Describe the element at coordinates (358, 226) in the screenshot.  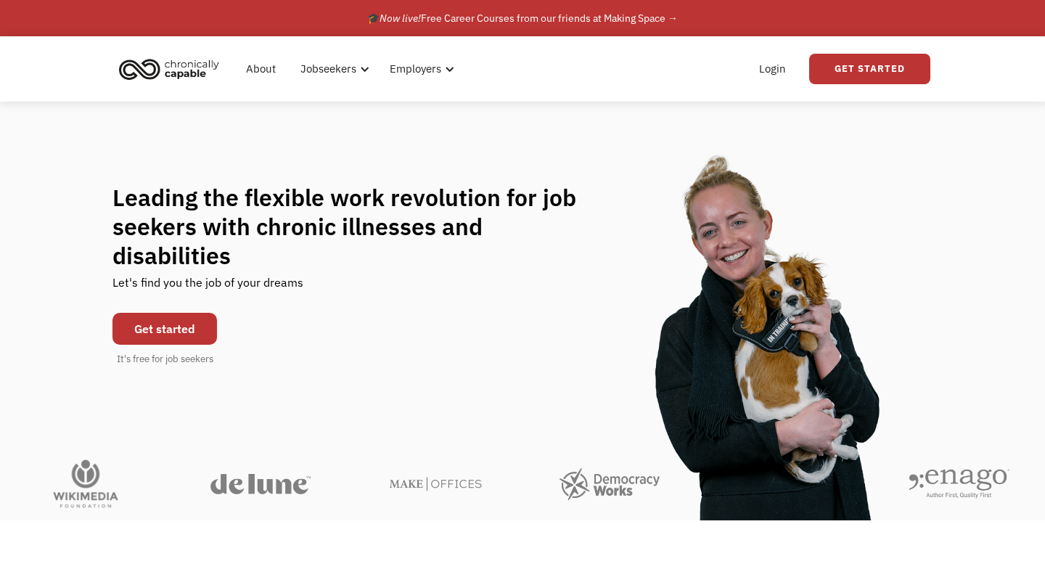
I see `h1: Leading the flexible work revolution for job seekers with chronic illnesses and disabilities` at that location.